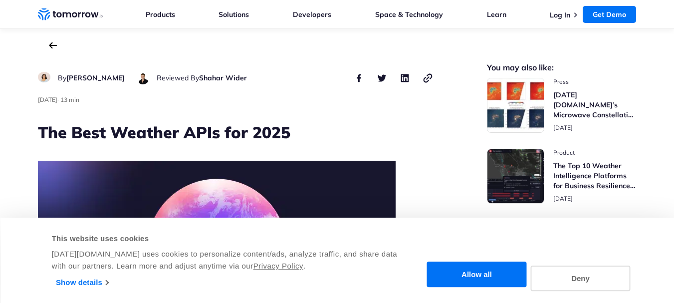 This screenshot has width=674, height=303. Describe the element at coordinates (428, 78) in the screenshot. I see `button: copy link to clipboard` at that location.